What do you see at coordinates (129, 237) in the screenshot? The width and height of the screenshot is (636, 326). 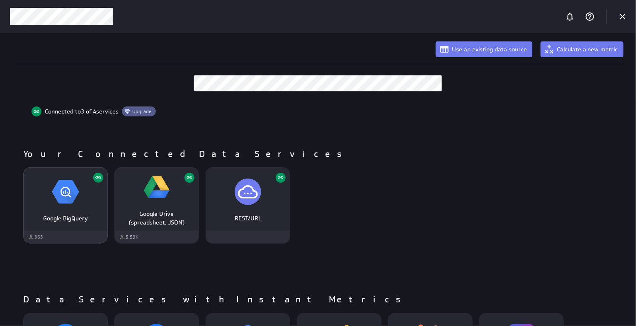 I see `div: Used by 5,533 customers` at bounding box center [129, 237].